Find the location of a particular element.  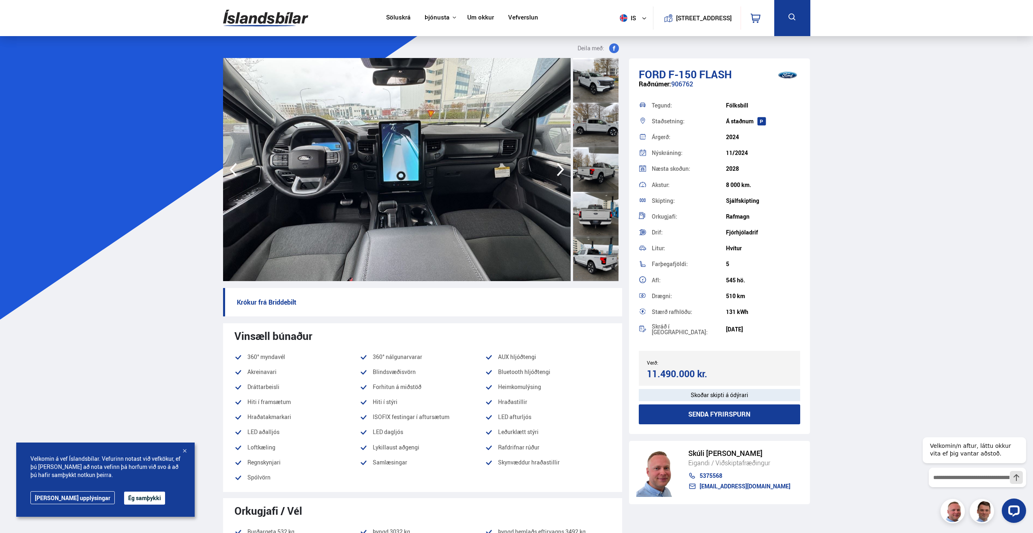

div: 11.490.000 kr. is located at coordinates (681, 373).